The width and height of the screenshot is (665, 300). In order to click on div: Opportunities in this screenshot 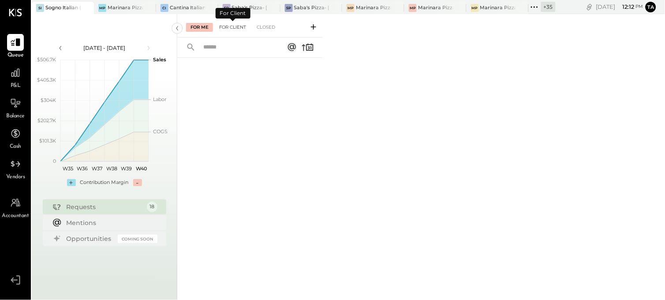, I will do `click(90, 239)`.